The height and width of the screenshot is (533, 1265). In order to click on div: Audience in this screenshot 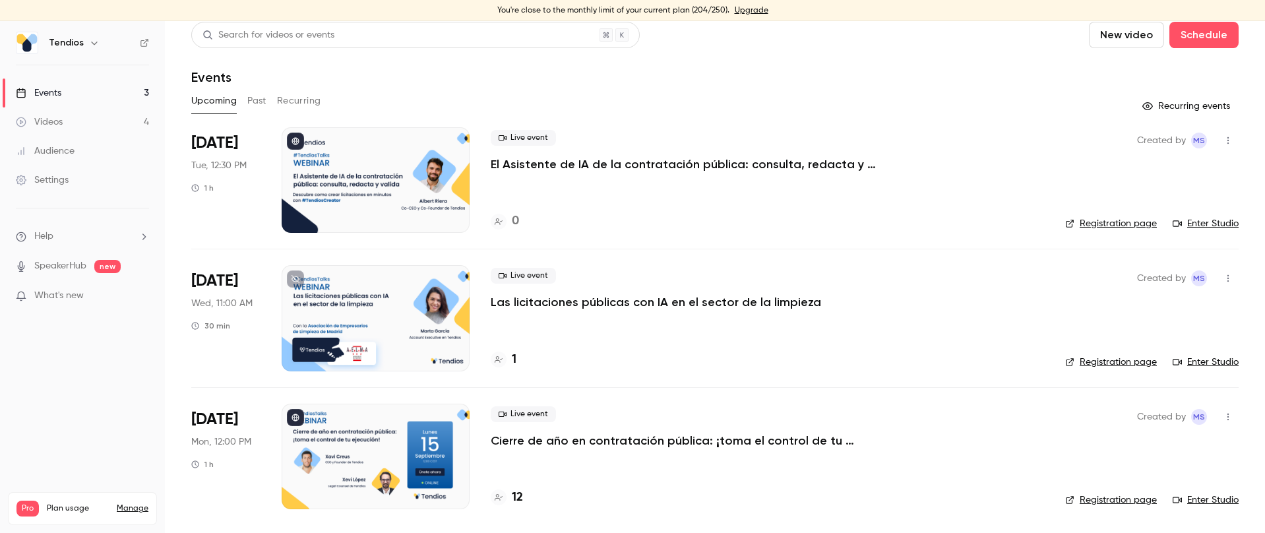, I will do `click(45, 151)`.